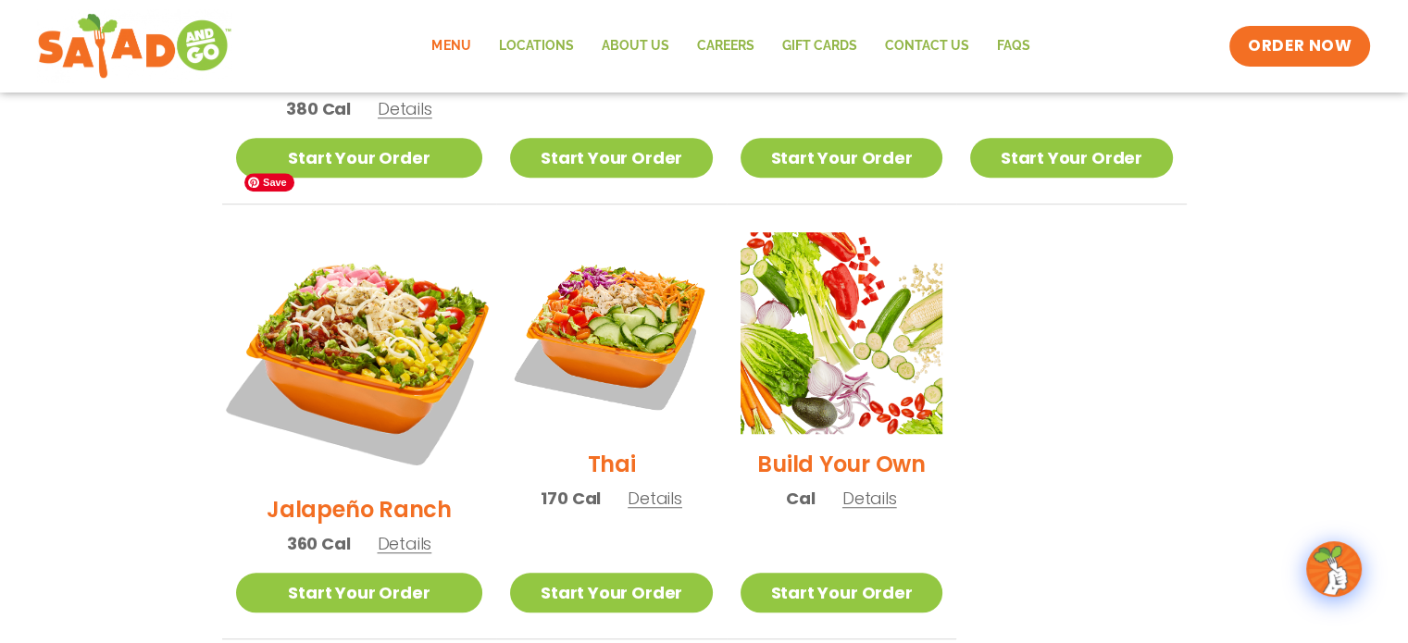 The width and height of the screenshot is (1408, 643). What do you see at coordinates (570, 498) in the screenshot?
I see `span: 170 Cal` at bounding box center [570, 498].